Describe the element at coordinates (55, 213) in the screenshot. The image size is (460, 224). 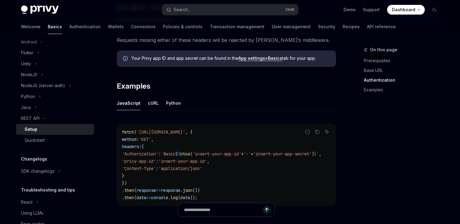
I see `a: Using LLMs` at that location.